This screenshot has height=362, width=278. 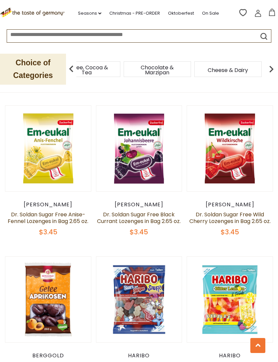 I want to click on div: Berggold, so click(x=48, y=356).